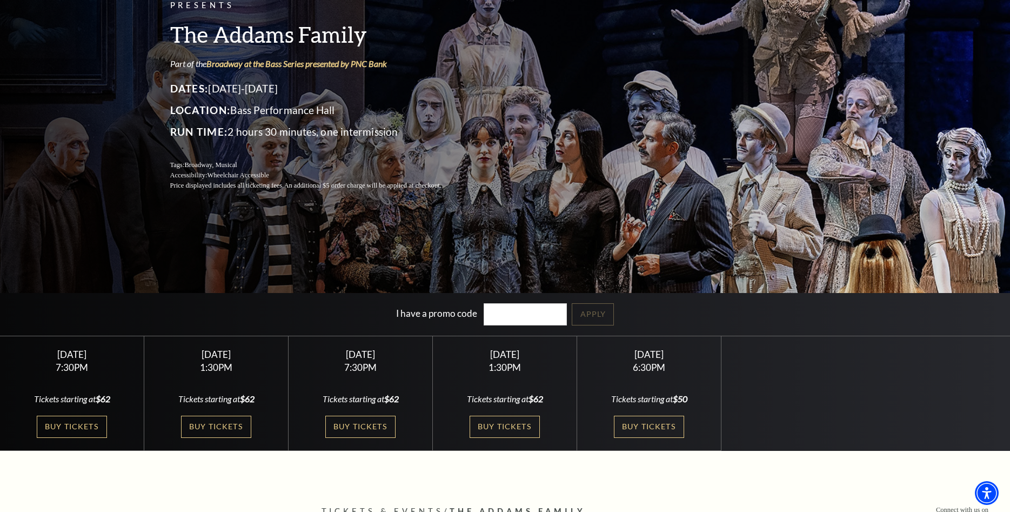  I want to click on p: 2 hours 30 minutes, one intermission, so click(319, 132).